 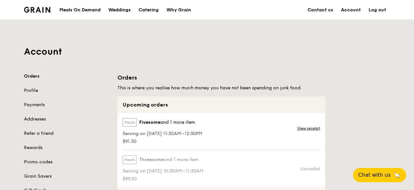 What do you see at coordinates (67, 148) in the screenshot?
I see `a: Rewards` at bounding box center [67, 148].